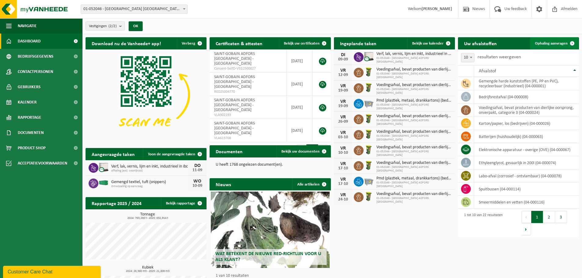 The width and height of the screenshot is (582, 278). Describe the element at coordinates (248, 92) in the screenshot. I see `span: RED25004770` at that location.